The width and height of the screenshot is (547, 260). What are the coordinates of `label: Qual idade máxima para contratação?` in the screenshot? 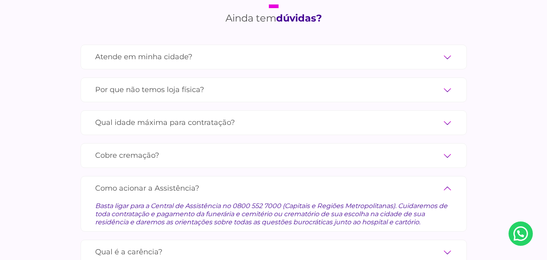 It's located at (274, 122).